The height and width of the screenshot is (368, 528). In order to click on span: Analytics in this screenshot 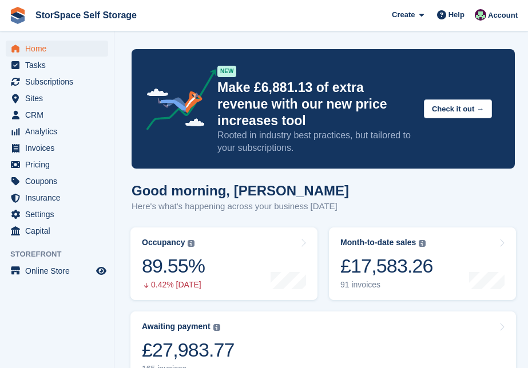, I will do `click(59, 132)`.